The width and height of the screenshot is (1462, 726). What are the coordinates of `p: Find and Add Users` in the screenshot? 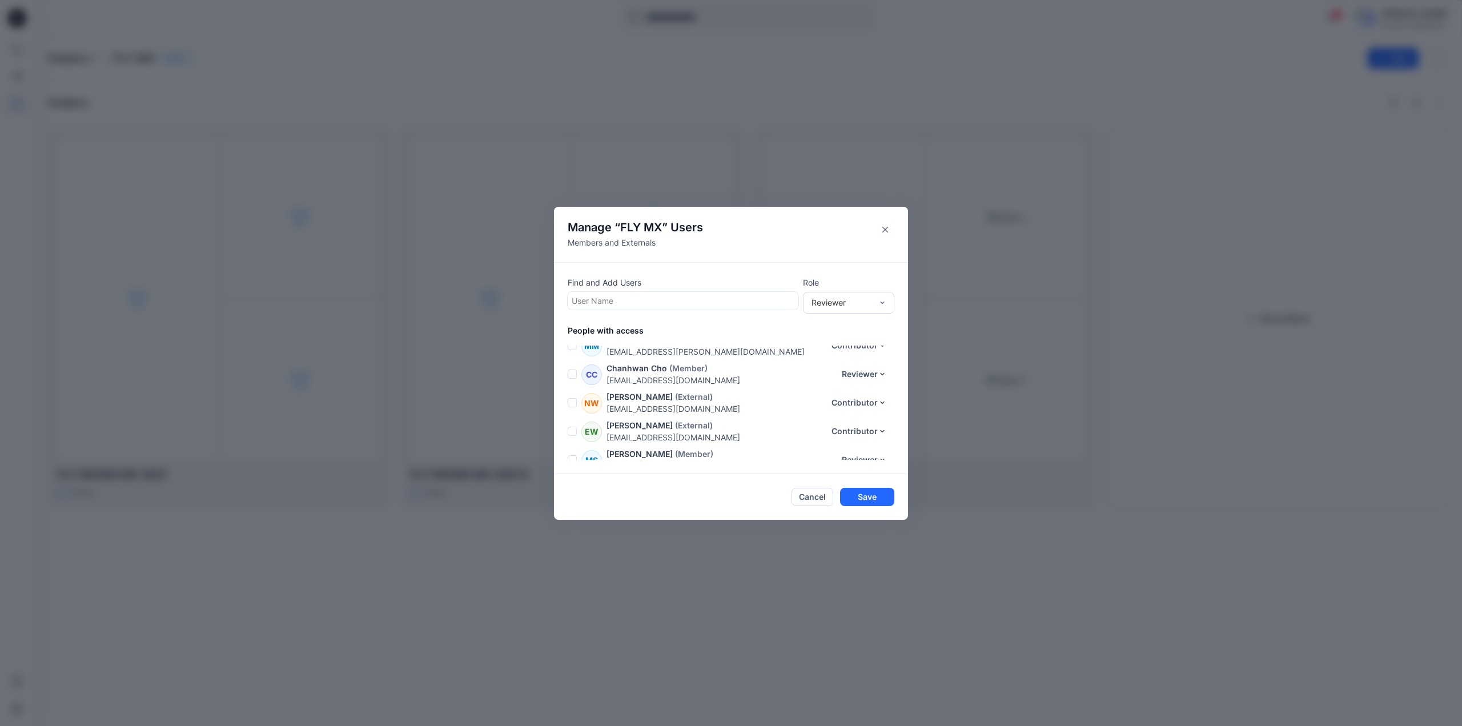 It's located at (683, 282).